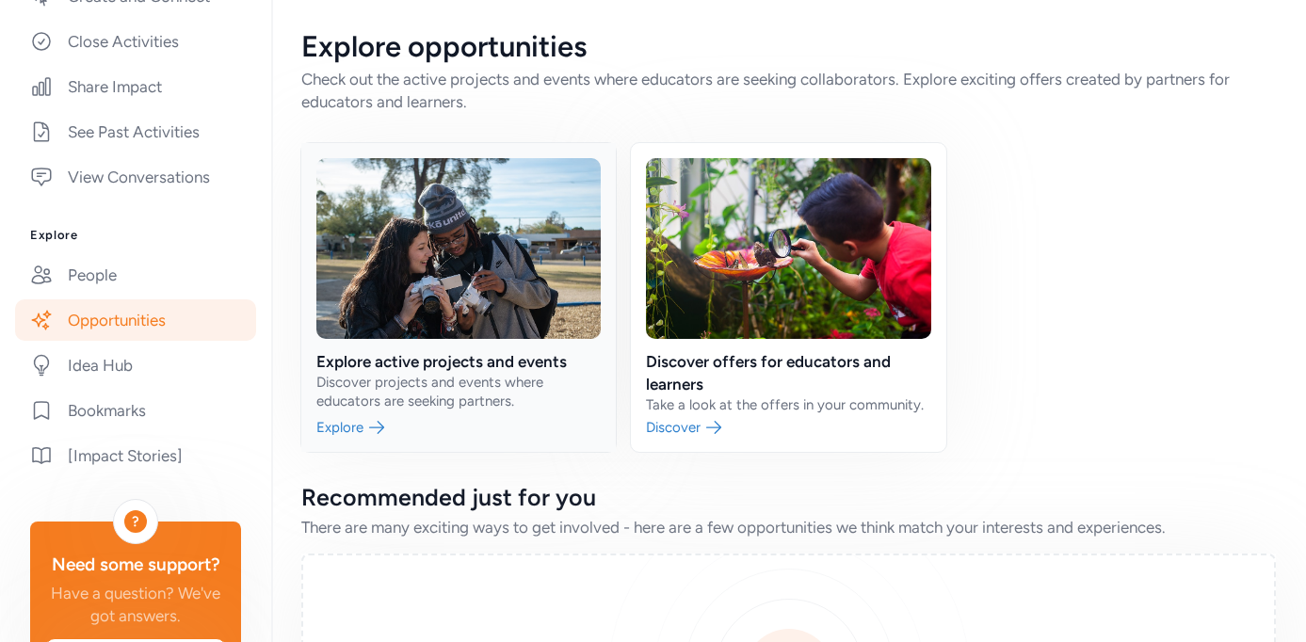 This screenshot has width=1306, height=642. Describe the element at coordinates (136, 87) in the screenshot. I see `a: Share Impact` at that location.